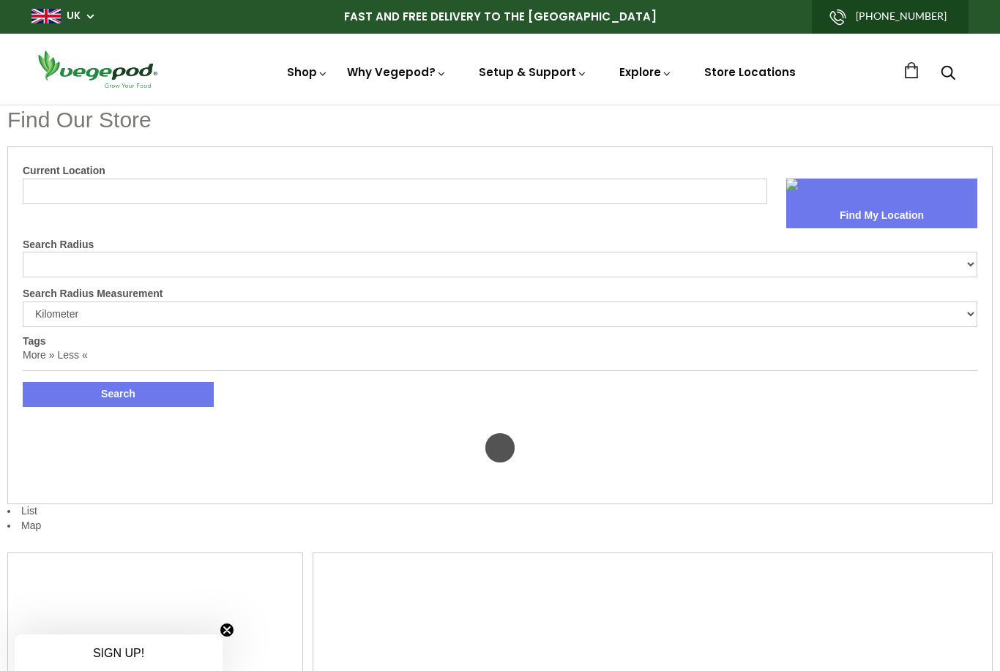 Image resolution: width=1000 pixels, height=671 pixels. What do you see at coordinates (792, 184) in the screenshot?
I see `img: sca.location-find-location.png` at bounding box center [792, 184].